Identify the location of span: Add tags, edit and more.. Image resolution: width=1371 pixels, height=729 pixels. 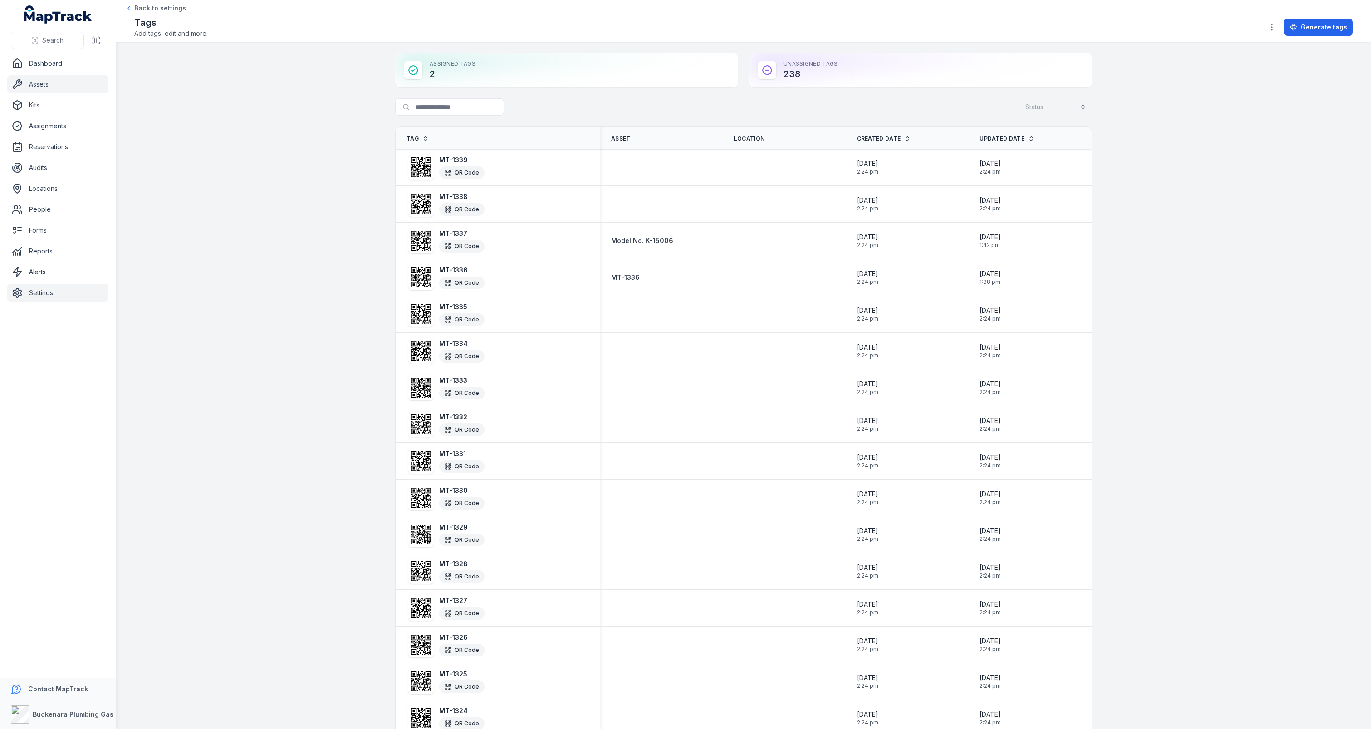
(171, 34).